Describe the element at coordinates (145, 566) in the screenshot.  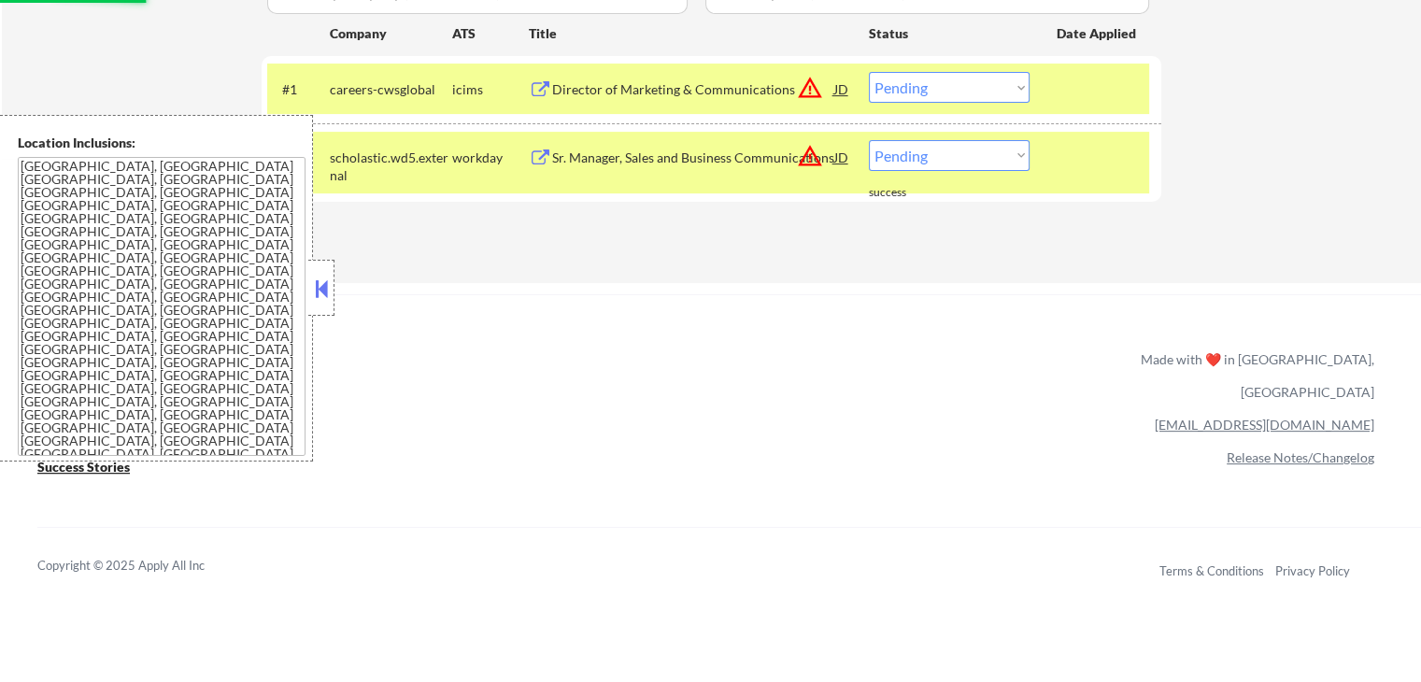
I see `div: Copyright © 2025 Apply All Inc` at that location.